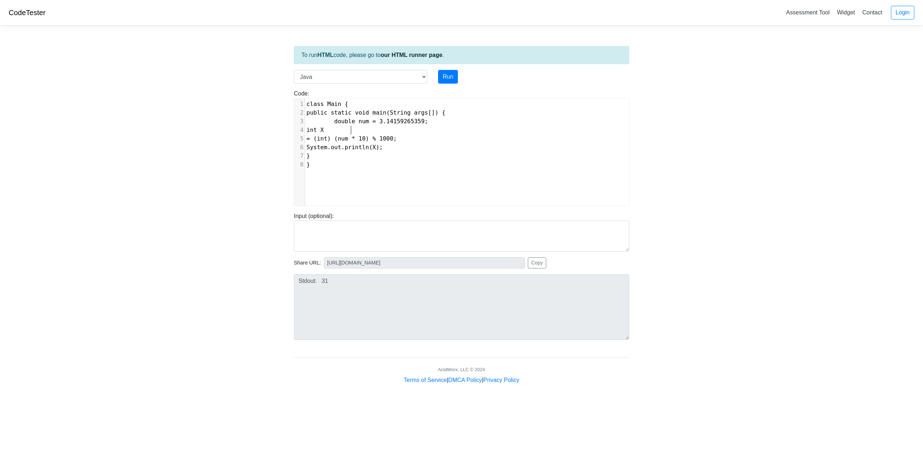  I want to click on div: 5, so click(299, 139).